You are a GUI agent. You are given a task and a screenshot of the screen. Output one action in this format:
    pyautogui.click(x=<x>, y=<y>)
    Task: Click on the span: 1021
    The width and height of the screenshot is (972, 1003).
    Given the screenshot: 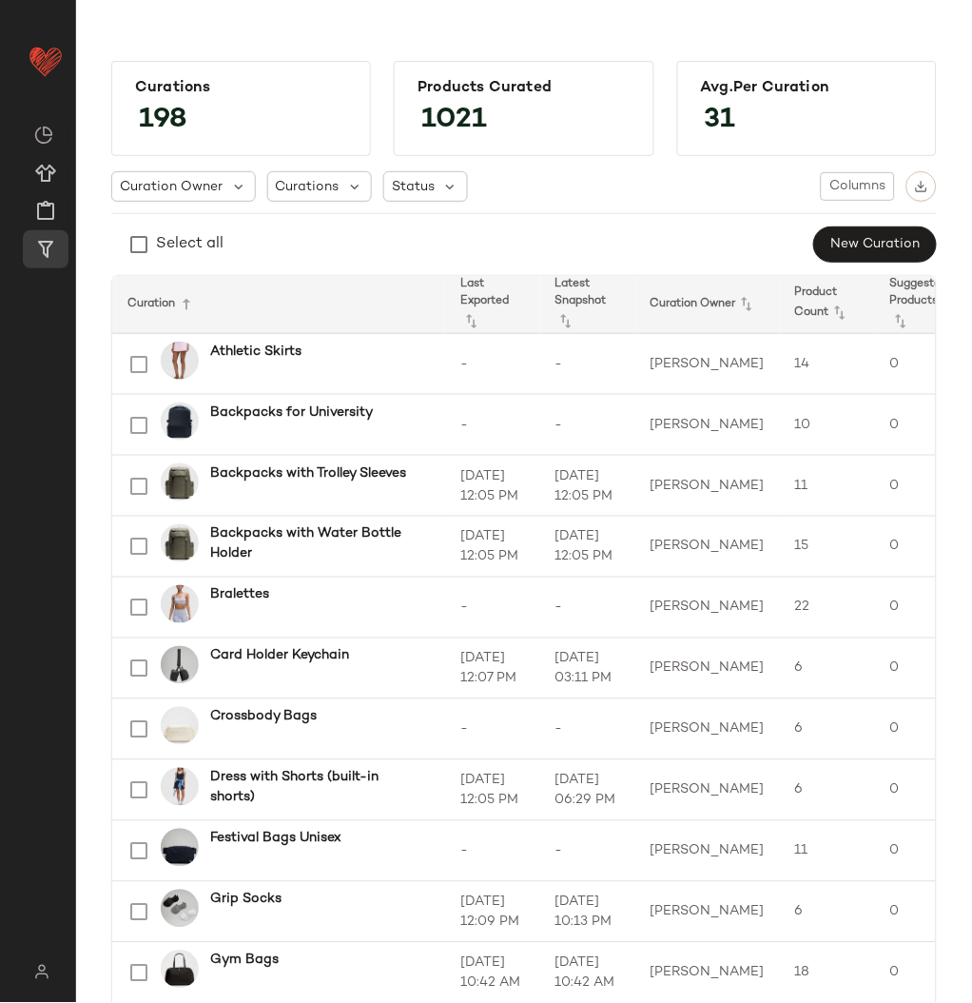 What is the action you would take?
    pyautogui.click(x=454, y=120)
    